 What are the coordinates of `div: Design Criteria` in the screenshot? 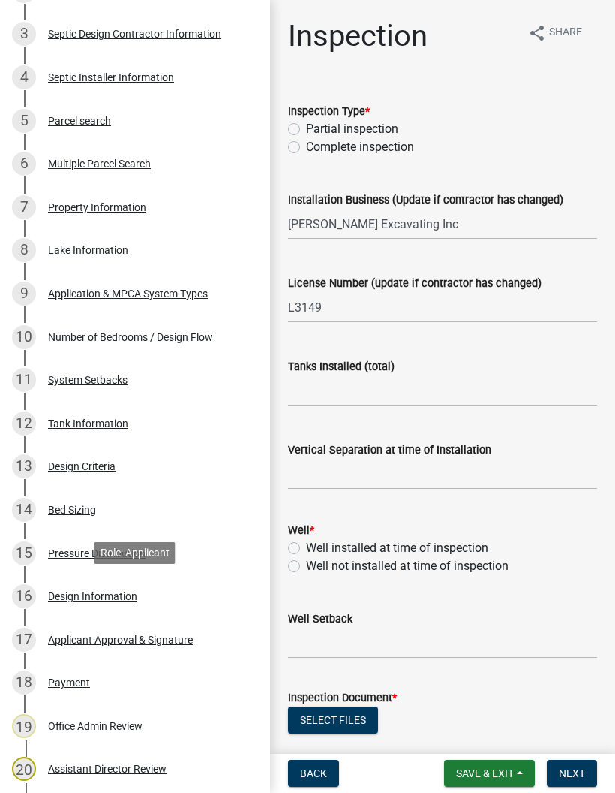 It's located at (82, 466).